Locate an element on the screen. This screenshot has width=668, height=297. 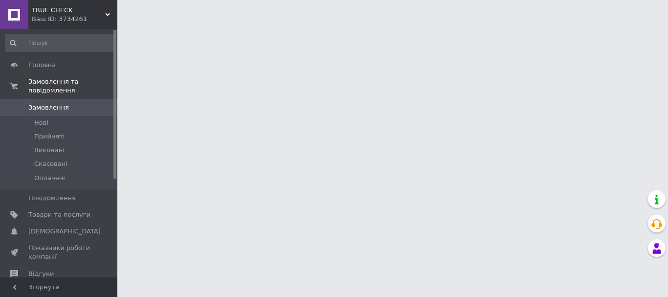
span: TRUE CHECK is located at coordinates (68, 10).